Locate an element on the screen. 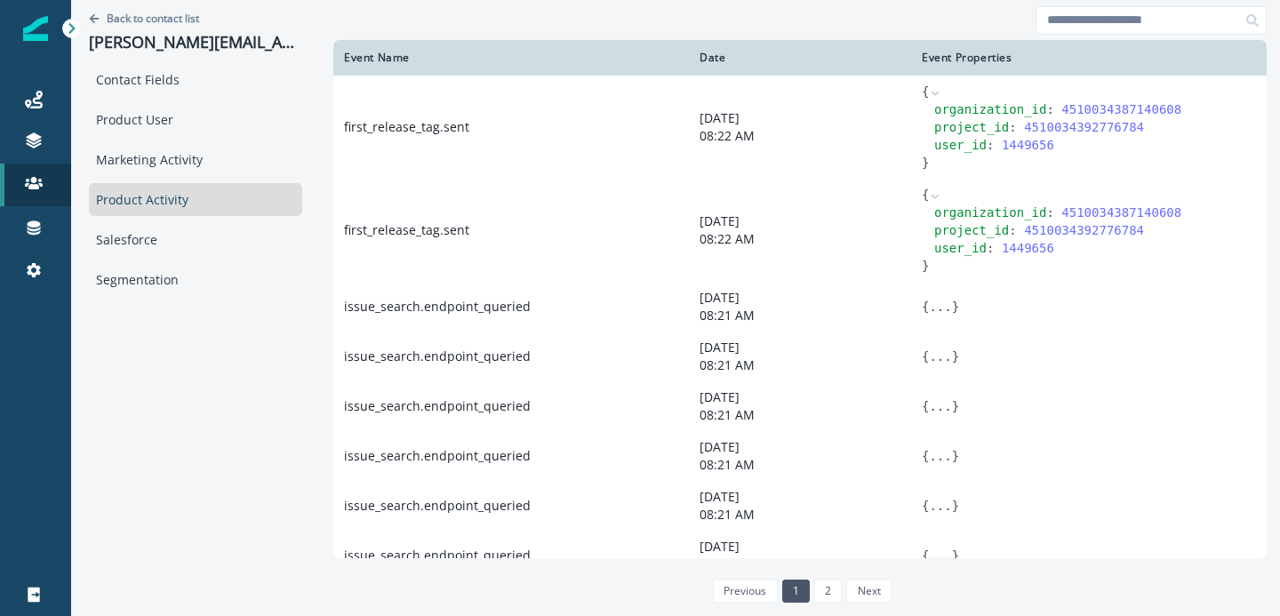 This screenshot has width=1280, height=616. ul: Pagination is located at coordinates (800, 591).